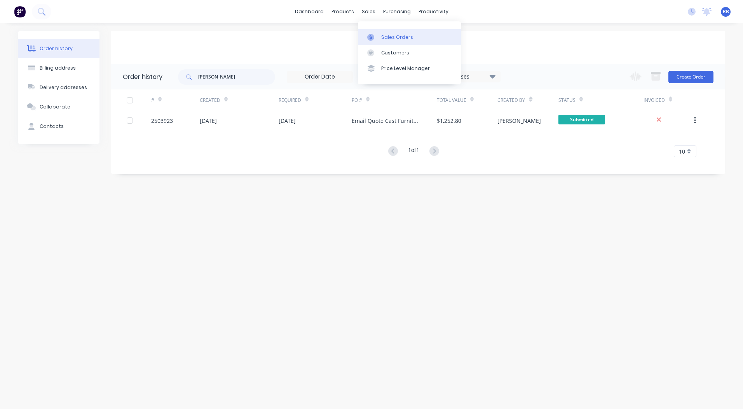 The height and width of the screenshot is (409, 743). What do you see at coordinates (409, 37) in the screenshot?
I see `a: Sales Orders` at bounding box center [409, 37].